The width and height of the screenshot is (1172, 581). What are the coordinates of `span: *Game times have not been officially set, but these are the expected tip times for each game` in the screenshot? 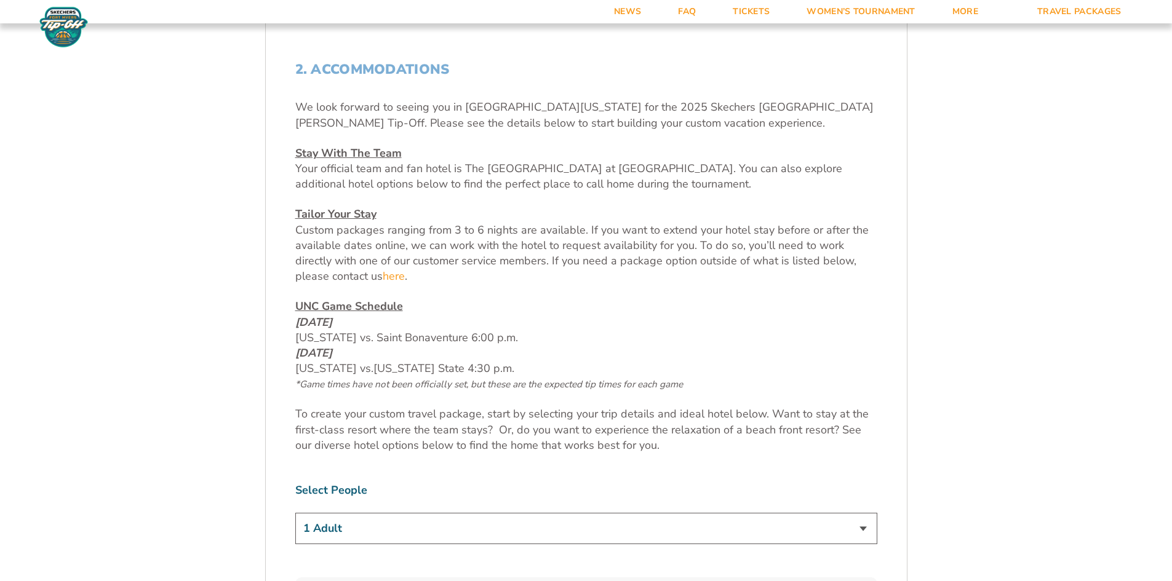 It's located at (489, 384).